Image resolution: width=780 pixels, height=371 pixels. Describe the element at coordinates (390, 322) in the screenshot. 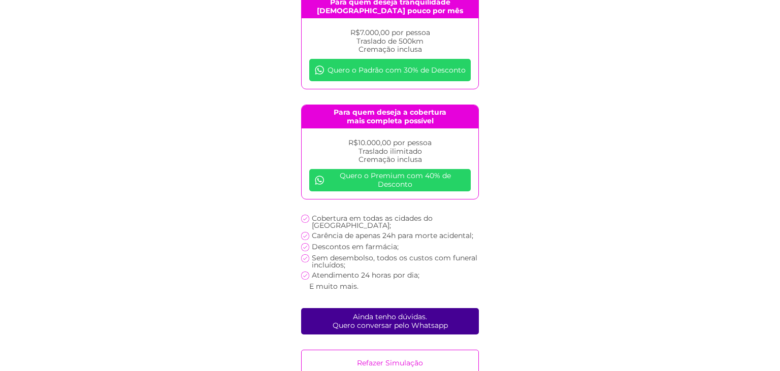

I see `a: Ainda tenho dúvidas.Quero conversar pelo Whatsapp` at that location.